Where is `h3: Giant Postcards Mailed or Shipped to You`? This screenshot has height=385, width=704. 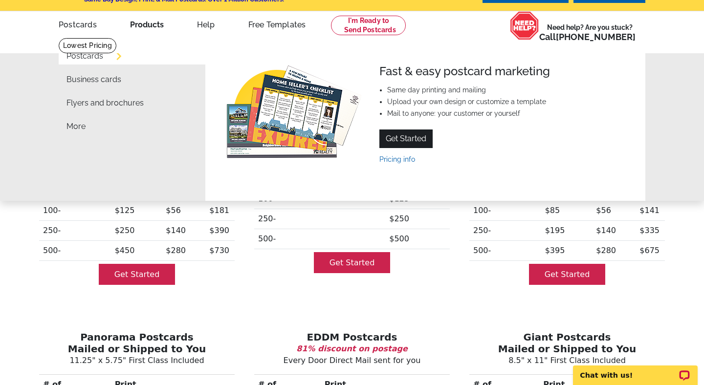
h3: Giant Postcards Mailed or Shipped to You is located at coordinates (567, 343).